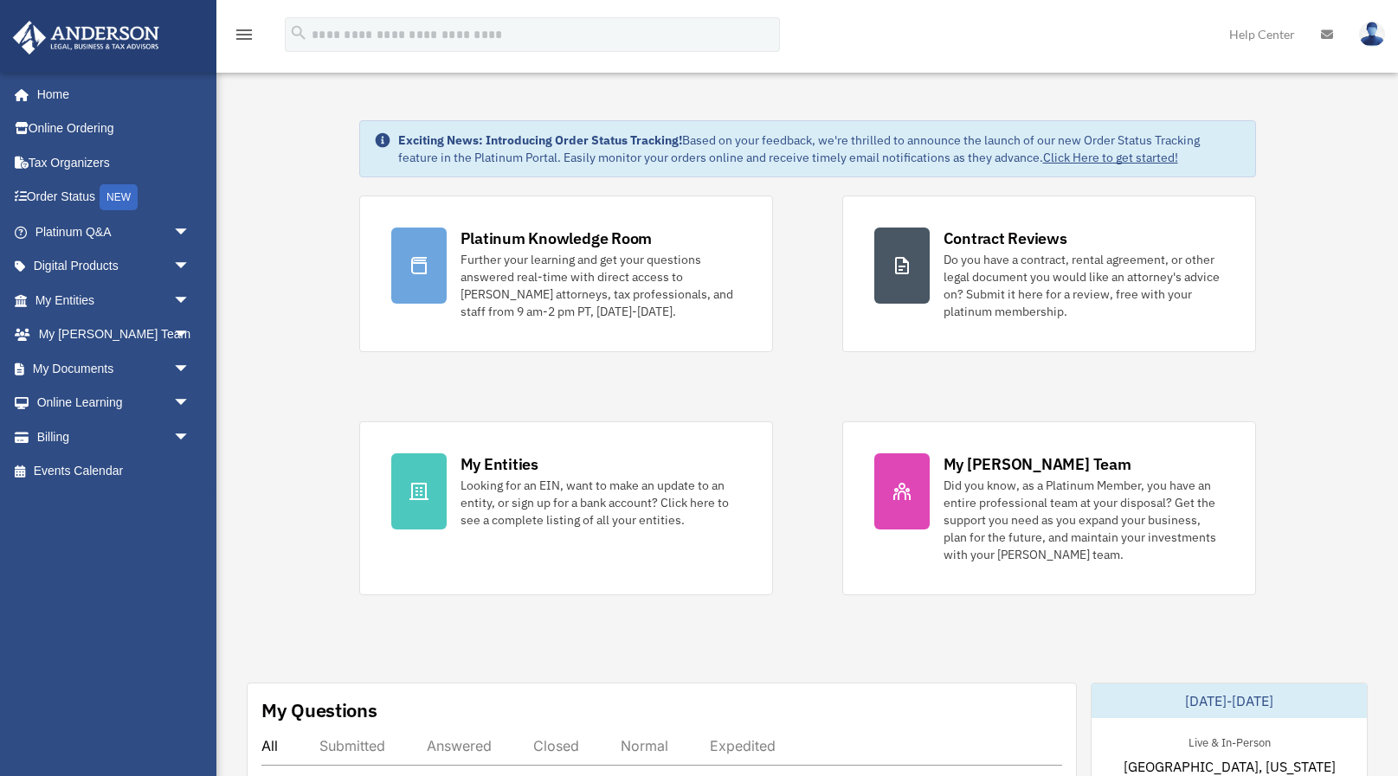  I want to click on a: Digital Productsarrow_drop_down, so click(114, 267).